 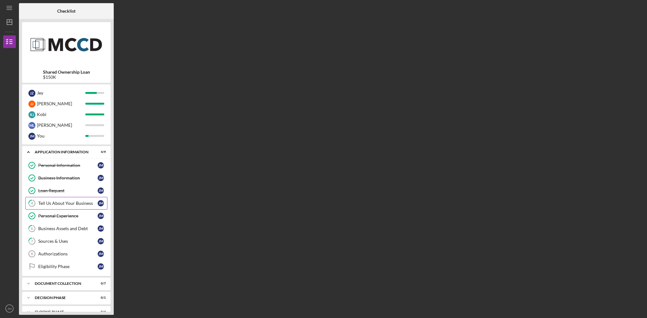 What do you see at coordinates (62, 297) in the screenshot?
I see `div: Decision Phase` at bounding box center [62, 297].